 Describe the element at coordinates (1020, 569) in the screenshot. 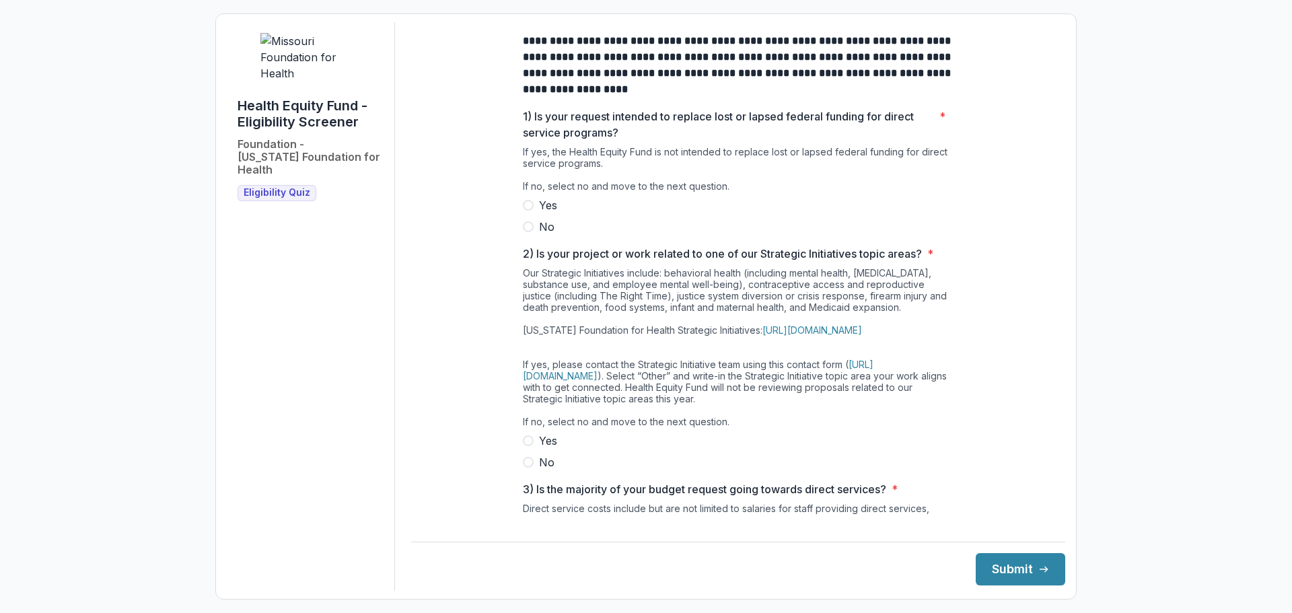

I see `button: Submit` at that location.